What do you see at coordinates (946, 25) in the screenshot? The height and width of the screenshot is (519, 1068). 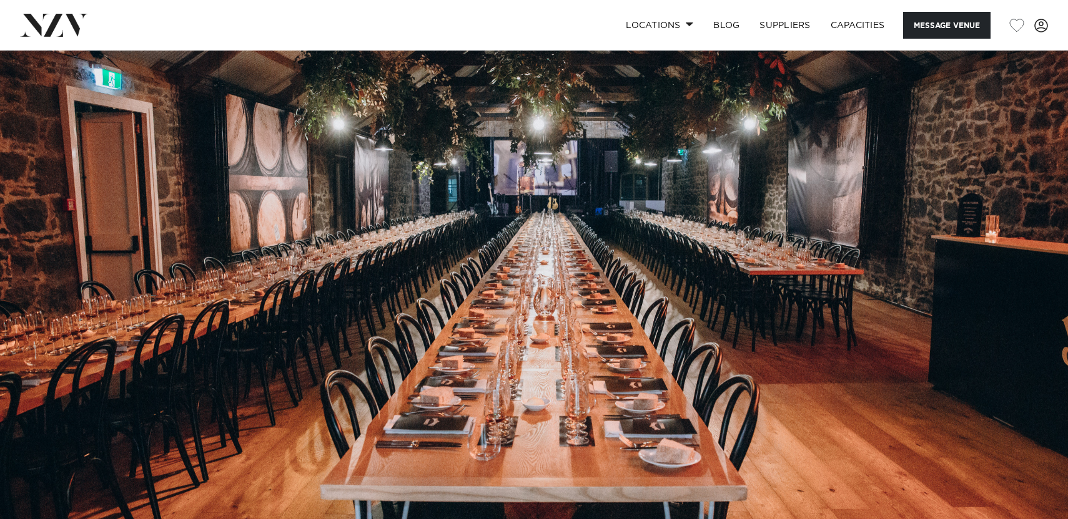 I see `button: Message Venue` at bounding box center [946, 25].